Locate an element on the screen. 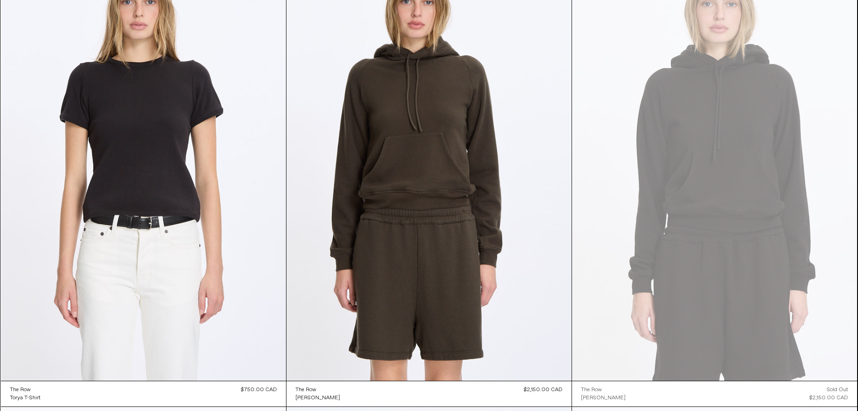 The image size is (858, 411). span: $750.00 CAD is located at coordinates (259, 389).